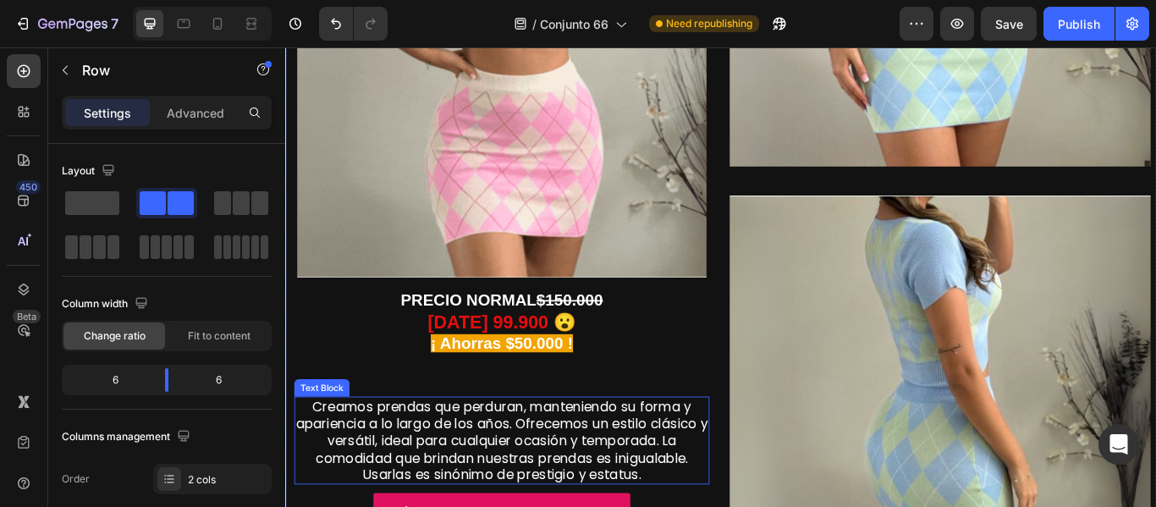 The height and width of the screenshot is (507, 1156). I want to click on p: Row, so click(154, 70).